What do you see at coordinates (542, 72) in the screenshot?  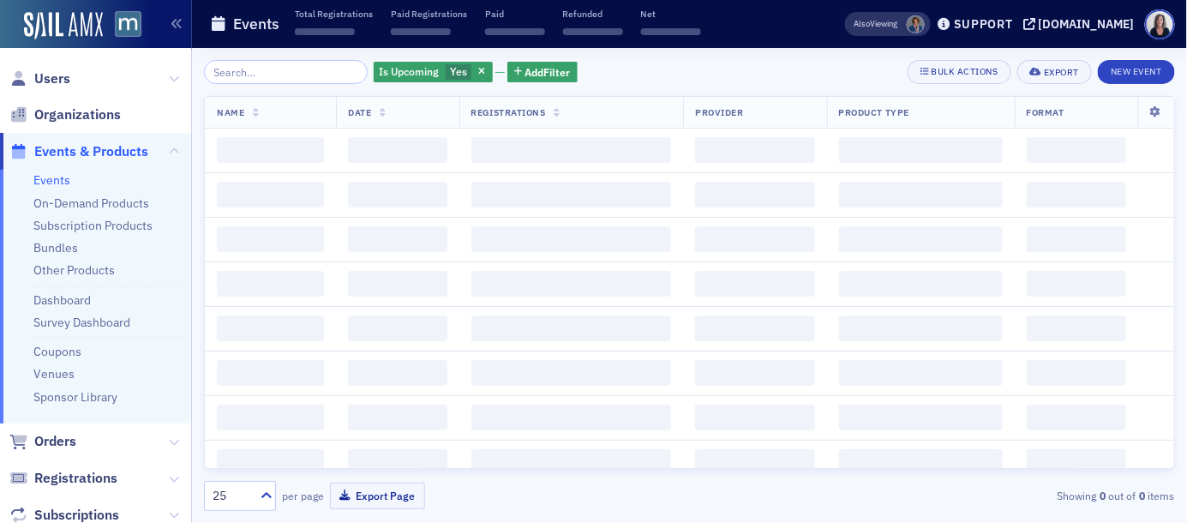 I see `button: AddFilter` at bounding box center [542, 72].